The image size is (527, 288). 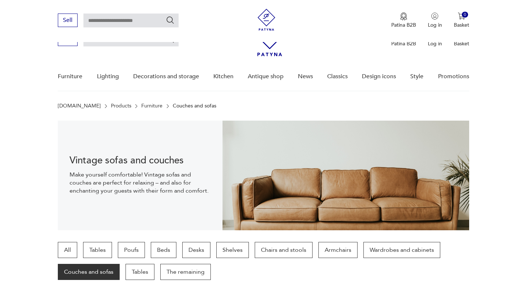 I want to click on font: All, so click(x=67, y=250).